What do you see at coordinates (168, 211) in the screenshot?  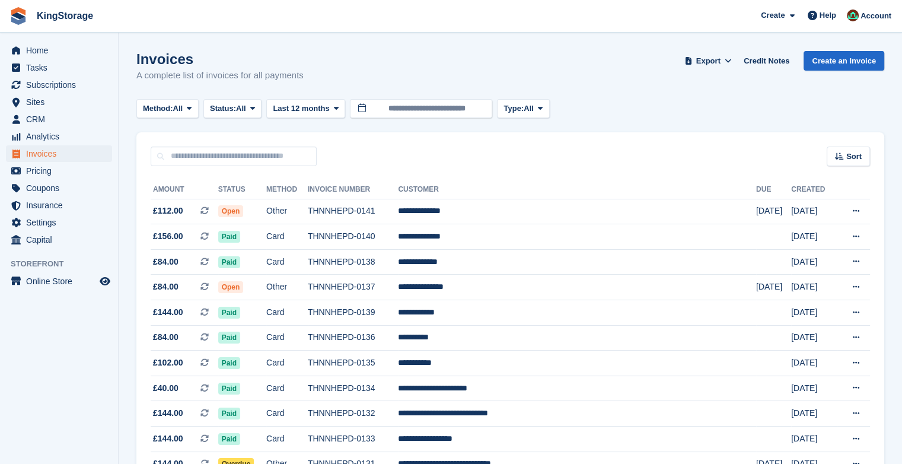 I see `span: £112.00` at bounding box center [168, 211].